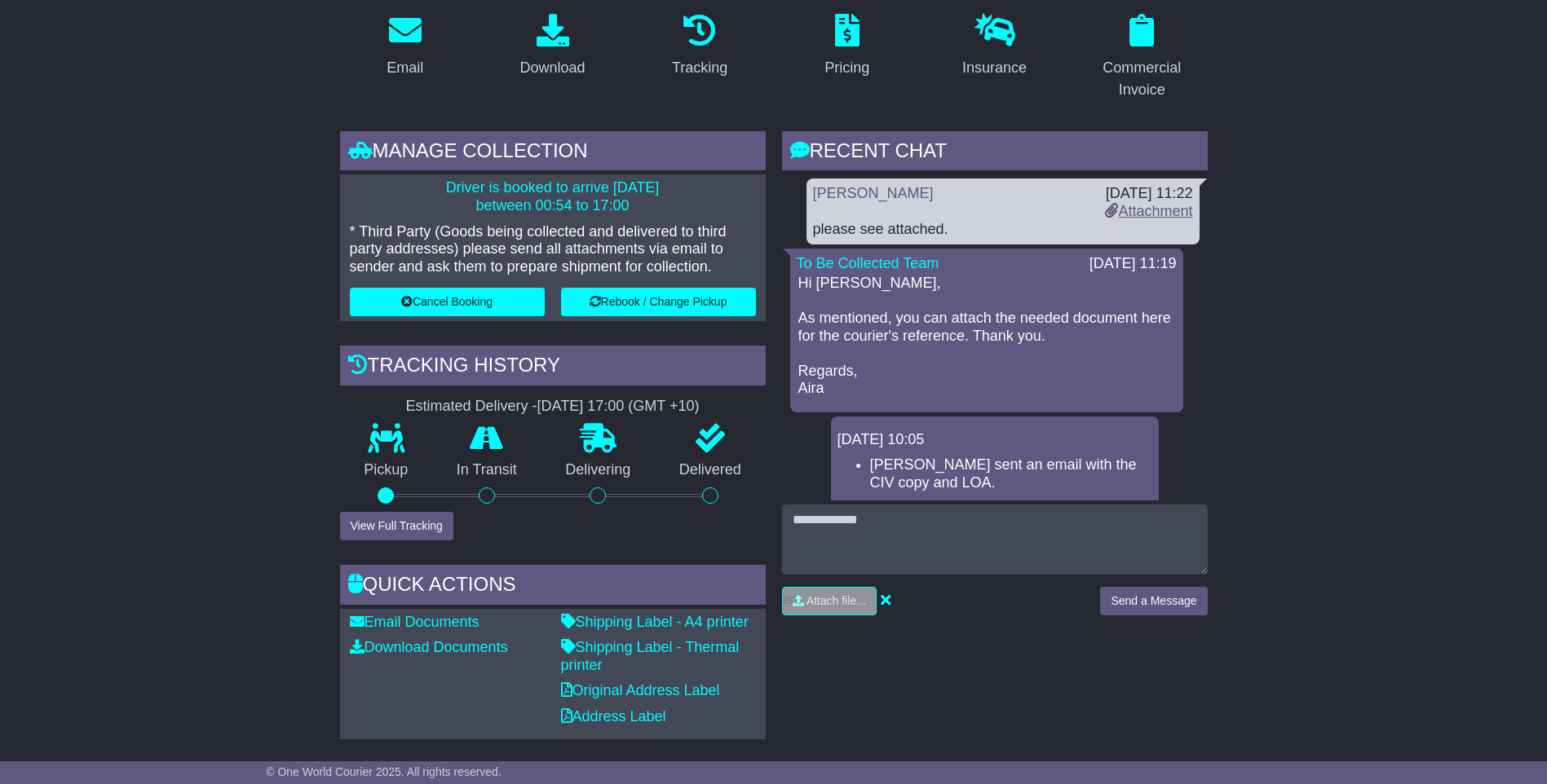  What do you see at coordinates (640, 691) in the screenshot?
I see `a: Original Address Label` at bounding box center [640, 691].